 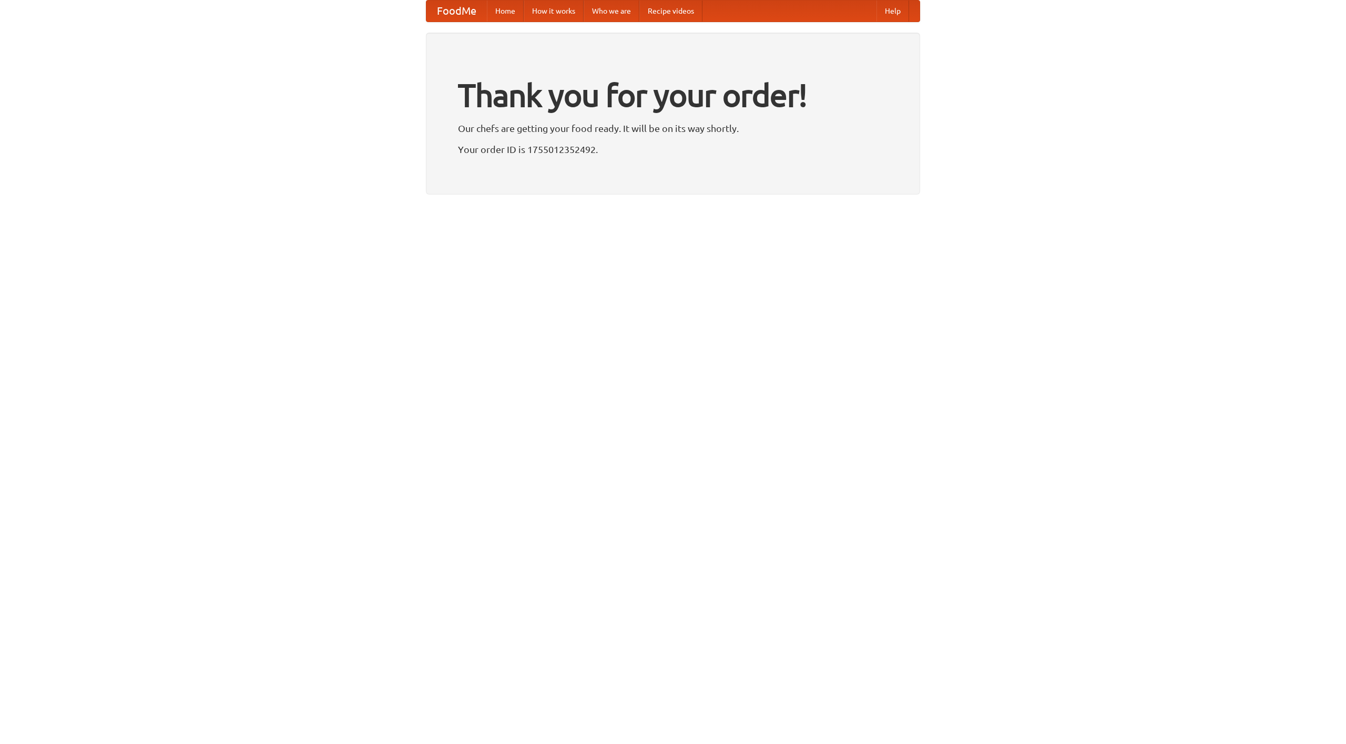 I want to click on a: Help, so click(x=893, y=11).